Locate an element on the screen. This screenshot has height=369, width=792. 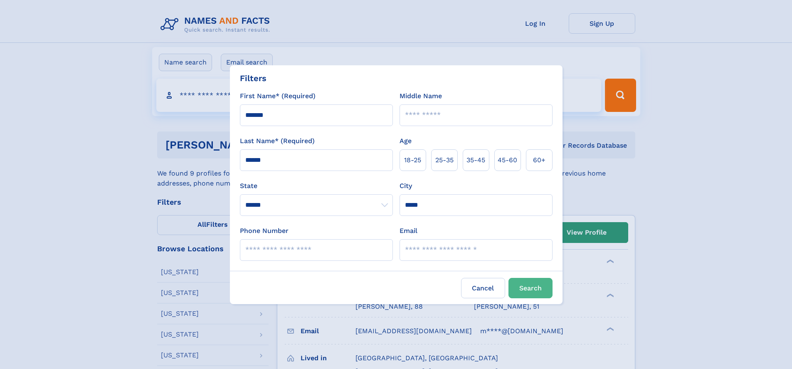
span: 45‑60 is located at coordinates (507, 160).